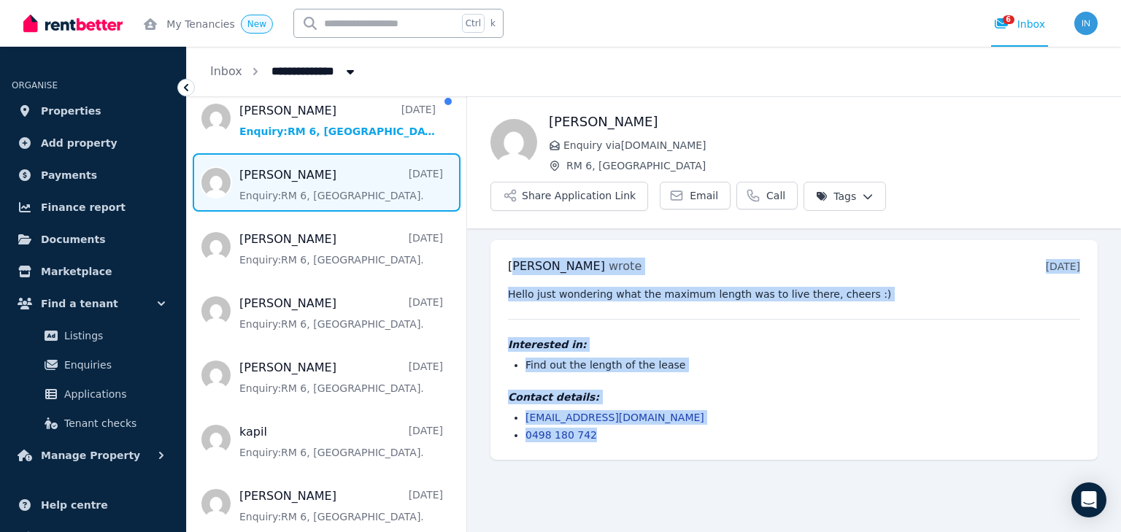  Describe the element at coordinates (794, 344) in the screenshot. I see `h4: Interested in:` at that location.